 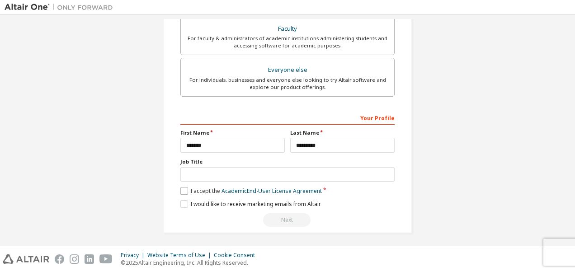 What do you see at coordinates (180, 255) in the screenshot?
I see `div: Website Terms of Use` at bounding box center [180, 255].